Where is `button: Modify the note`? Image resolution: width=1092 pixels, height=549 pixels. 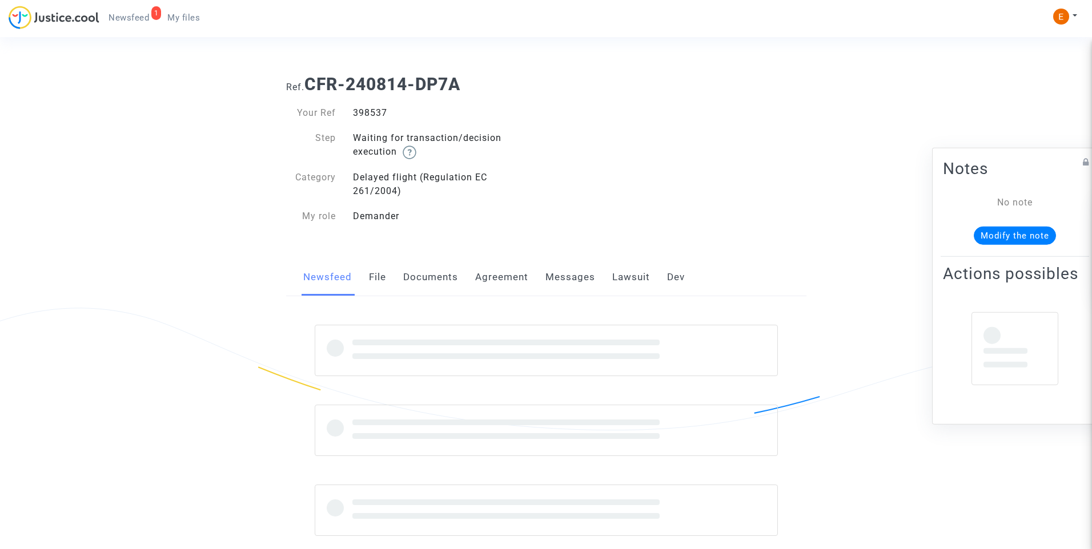 button: Modify the note is located at coordinates (1015, 236).